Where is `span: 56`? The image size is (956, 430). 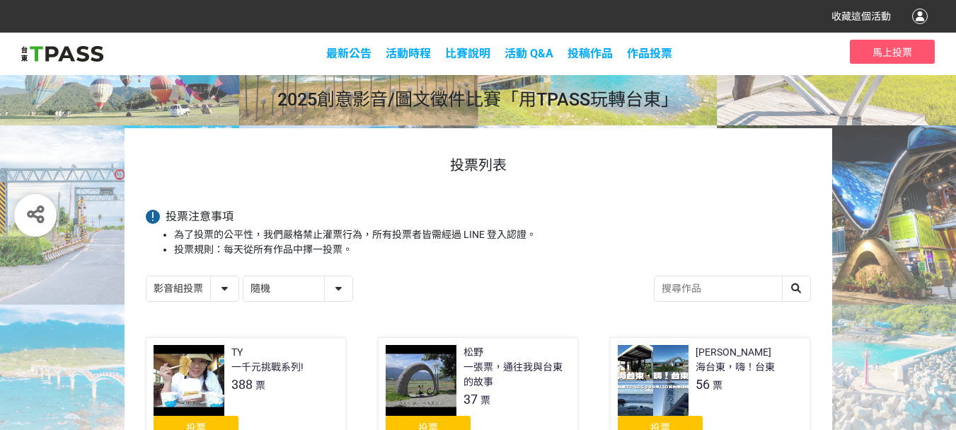 span: 56 is located at coordinates (703, 384).